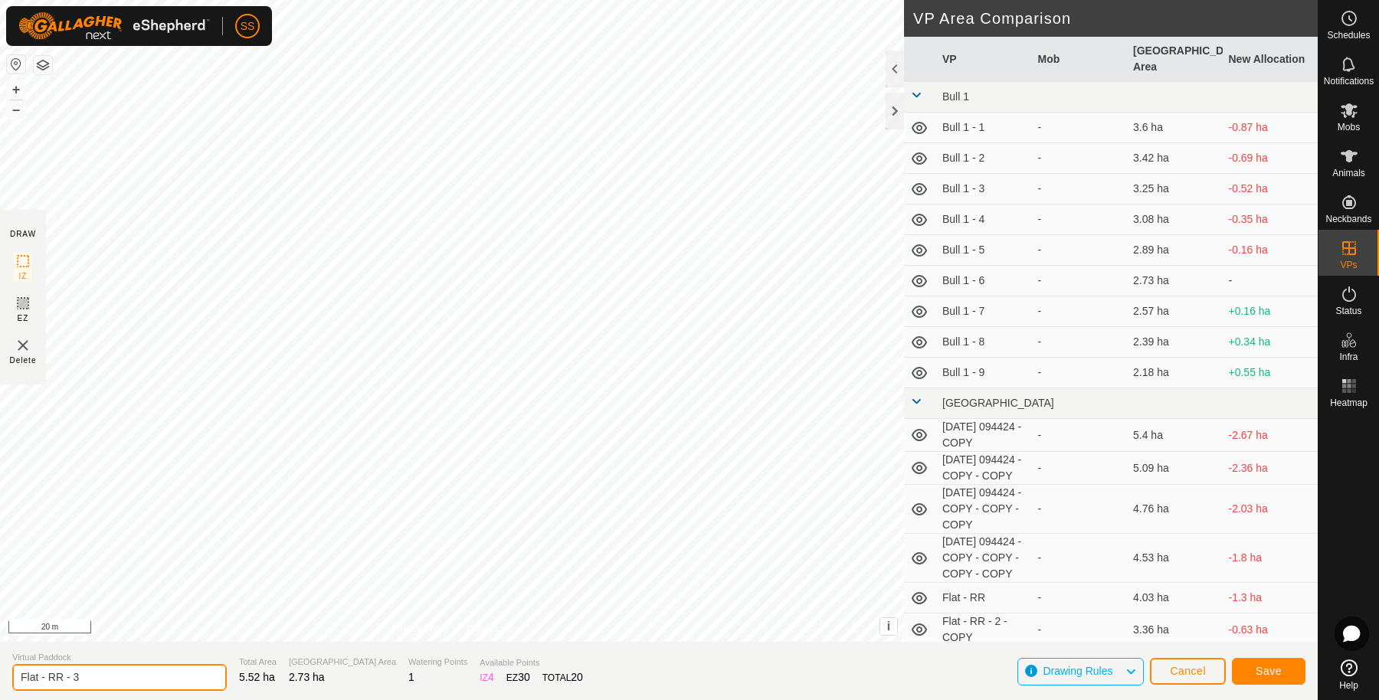  What do you see at coordinates (524, 677) in the screenshot?
I see `span: 30` at bounding box center [524, 677].